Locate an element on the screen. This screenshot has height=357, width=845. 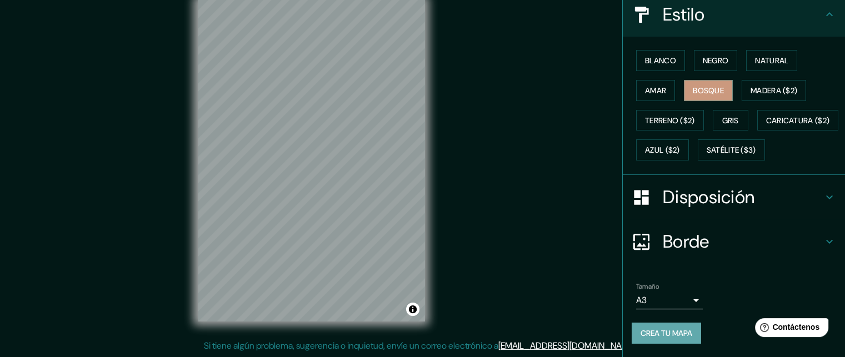
font: Blanco is located at coordinates (661, 61).